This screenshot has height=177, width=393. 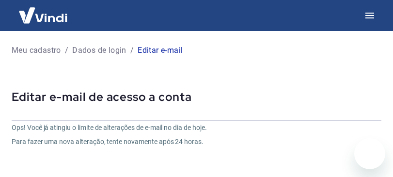 What do you see at coordinates (99, 50) in the screenshot?
I see `p: Dados de login` at bounding box center [99, 50].